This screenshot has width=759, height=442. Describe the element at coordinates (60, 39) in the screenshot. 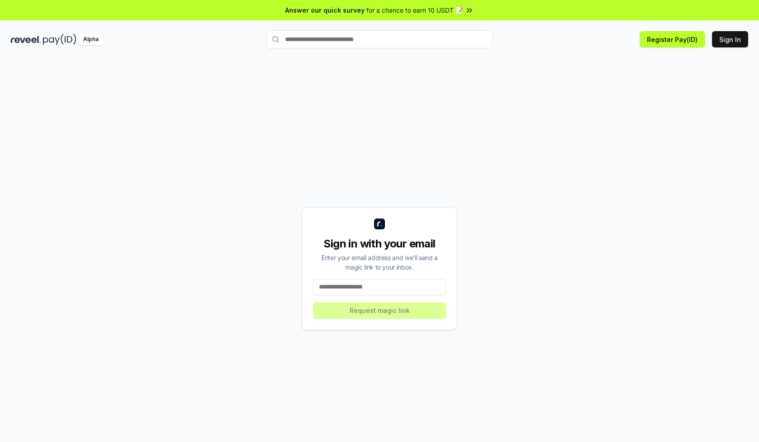

I see `img: pay_id` at that location.